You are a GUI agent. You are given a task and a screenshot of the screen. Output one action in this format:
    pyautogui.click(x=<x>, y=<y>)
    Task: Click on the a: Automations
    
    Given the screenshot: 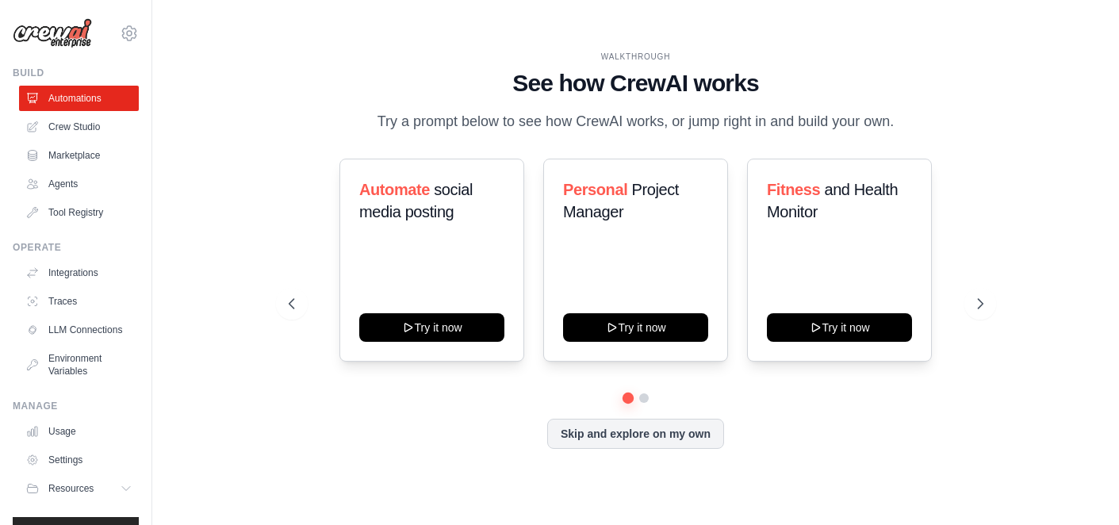 What is the action you would take?
    pyautogui.click(x=79, y=98)
    